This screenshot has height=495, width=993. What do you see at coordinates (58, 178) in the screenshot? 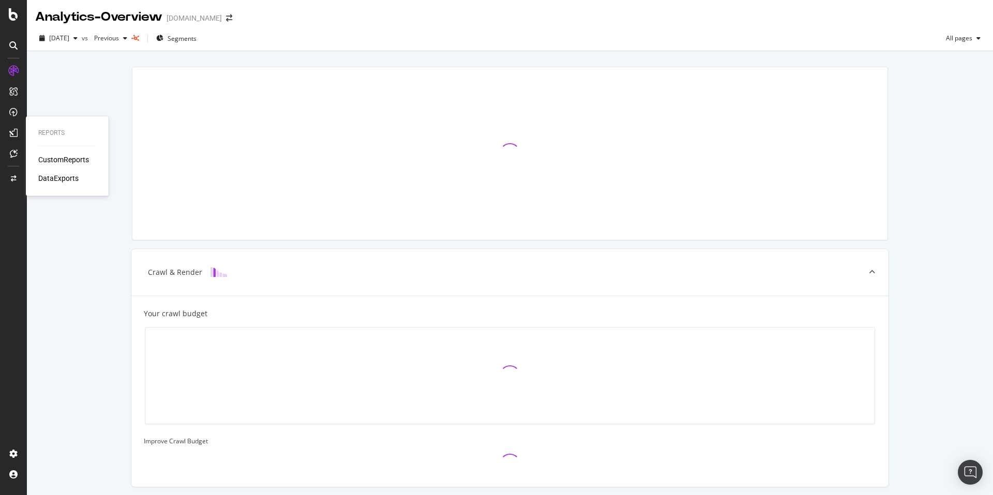
I see `div: DataExports` at bounding box center [58, 178].